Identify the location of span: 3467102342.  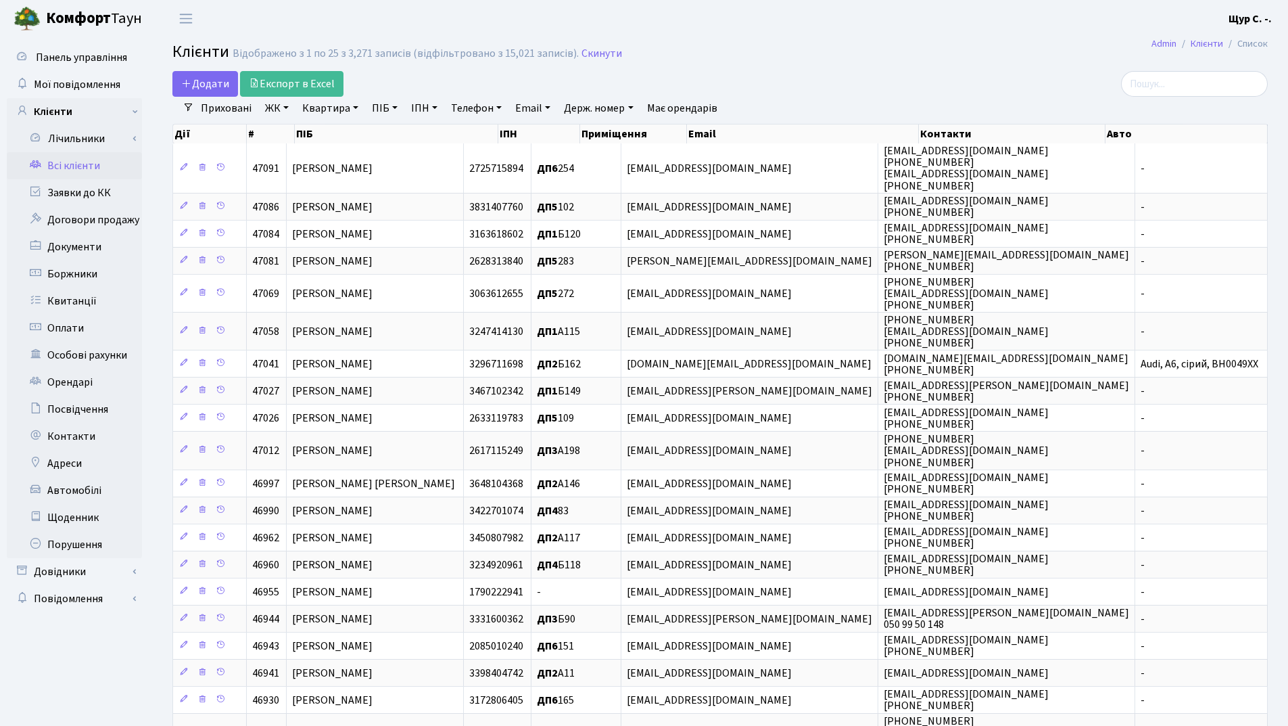
(496, 391).